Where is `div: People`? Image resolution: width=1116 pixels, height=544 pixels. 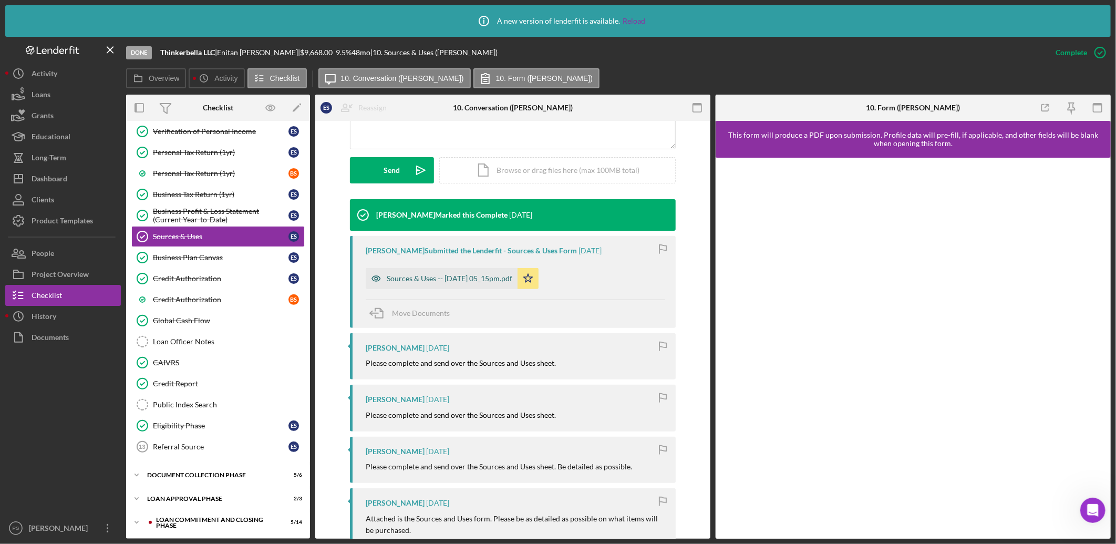 div: People is located at coordinates (43, 254).